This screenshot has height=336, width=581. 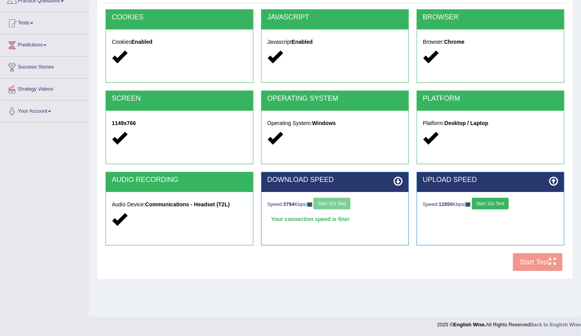 What do you see at coordinates (335, 99) in the screenshot?
I see `h2: OPERATING SYSTEM` at bounding box center [335, 99].